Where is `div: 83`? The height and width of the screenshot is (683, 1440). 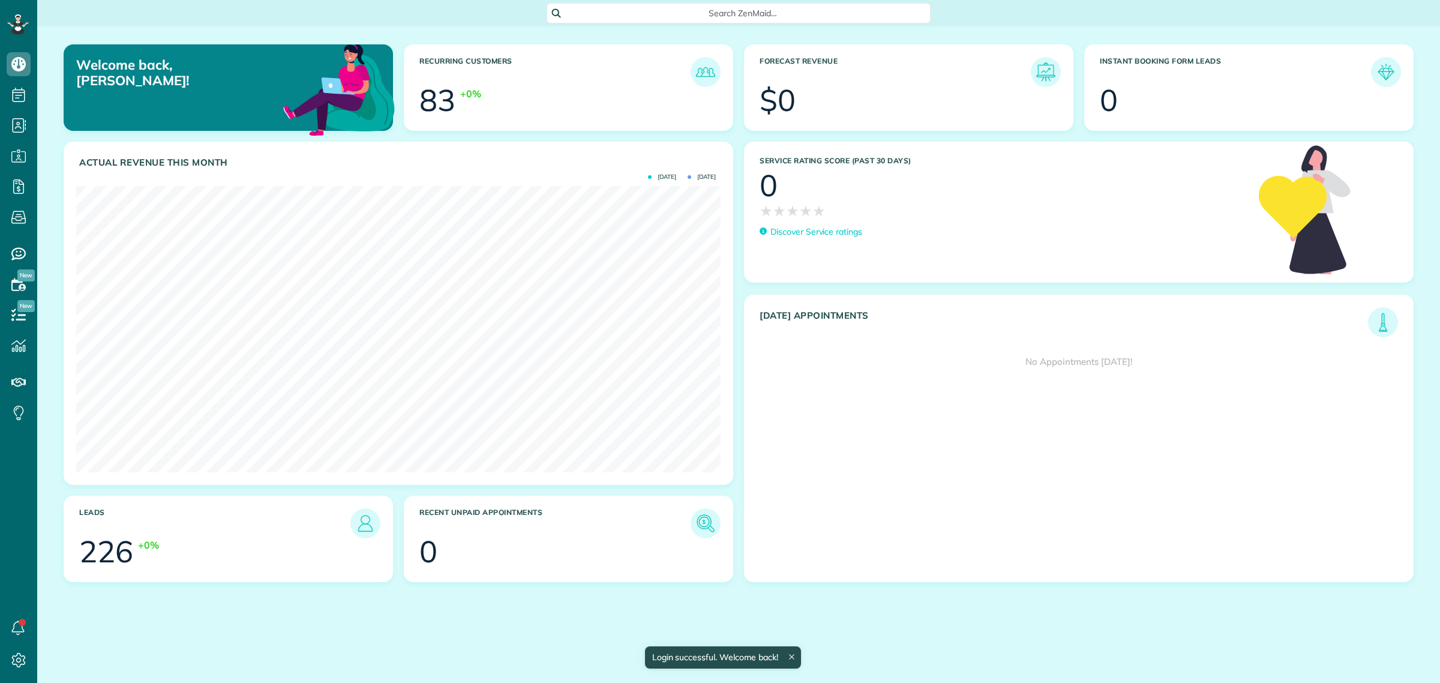 div: 83 is located at coordinates (437, 100).